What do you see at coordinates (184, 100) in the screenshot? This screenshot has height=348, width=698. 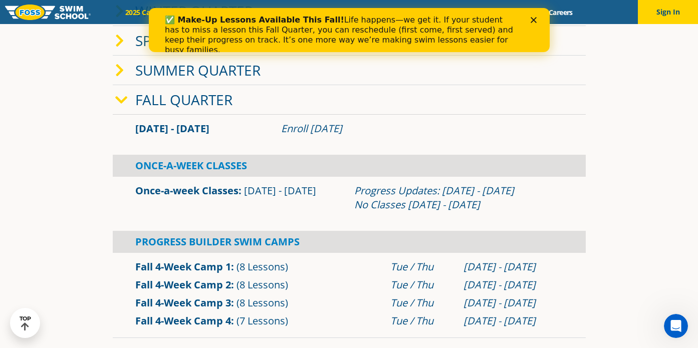 I see `a: Fall Quarter` at bounding box center [184, 100].